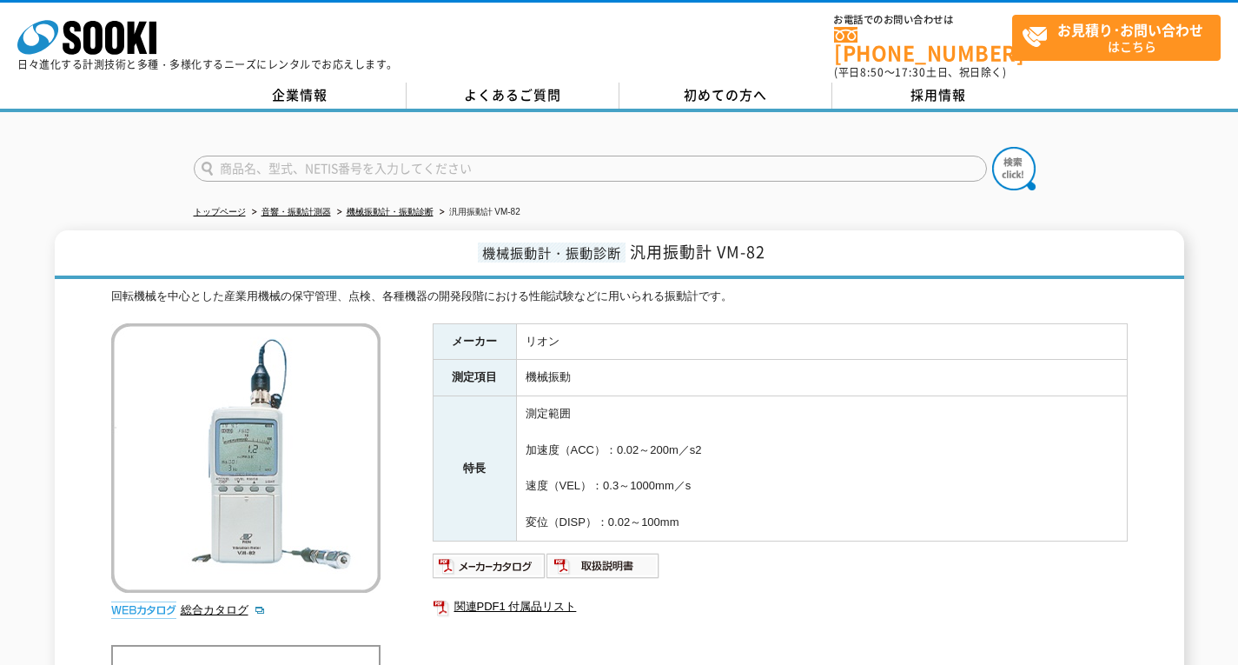  Describe the element at coordinates (489, 569) in the screenshot. I see `a: メーカーカタログ` at that location.